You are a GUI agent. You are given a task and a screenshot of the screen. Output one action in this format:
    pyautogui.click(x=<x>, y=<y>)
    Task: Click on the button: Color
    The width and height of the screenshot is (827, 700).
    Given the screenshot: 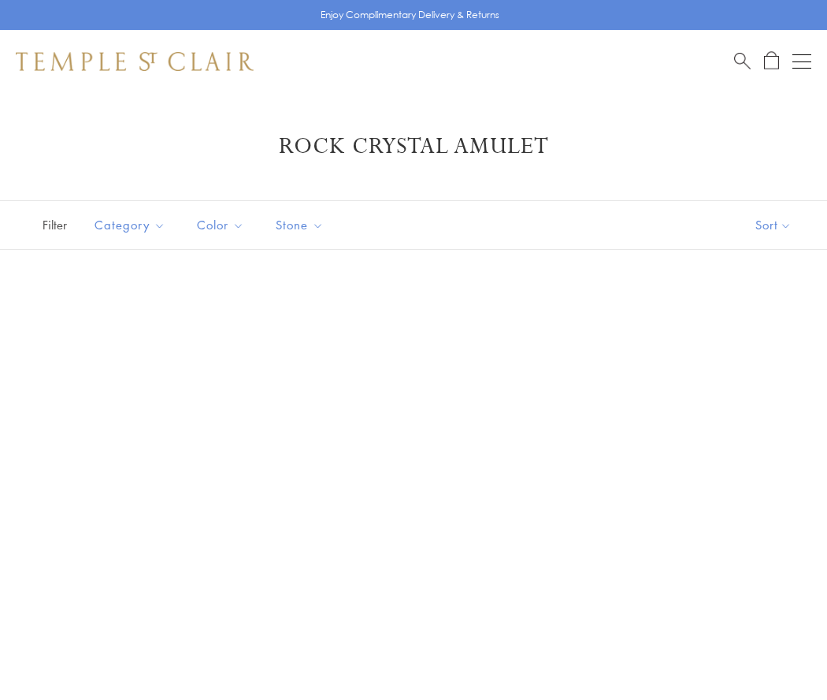 What is the action you would take?
    pyautogui.click(x=221, y=225)
    